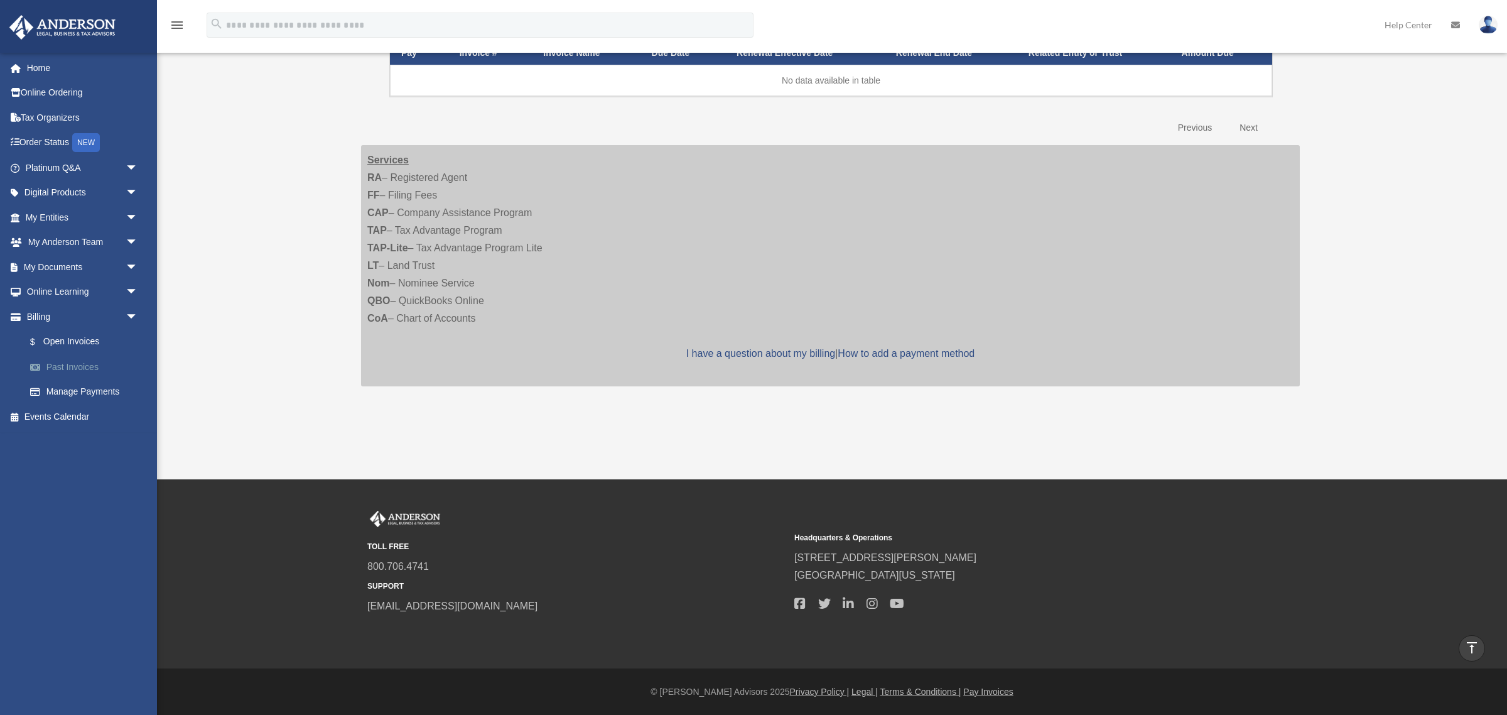 The width and height of the screenshot is (1507, 715). Describe the element at coordinates (1248, 127) in the screenshot. I see `a: Next` at that location.